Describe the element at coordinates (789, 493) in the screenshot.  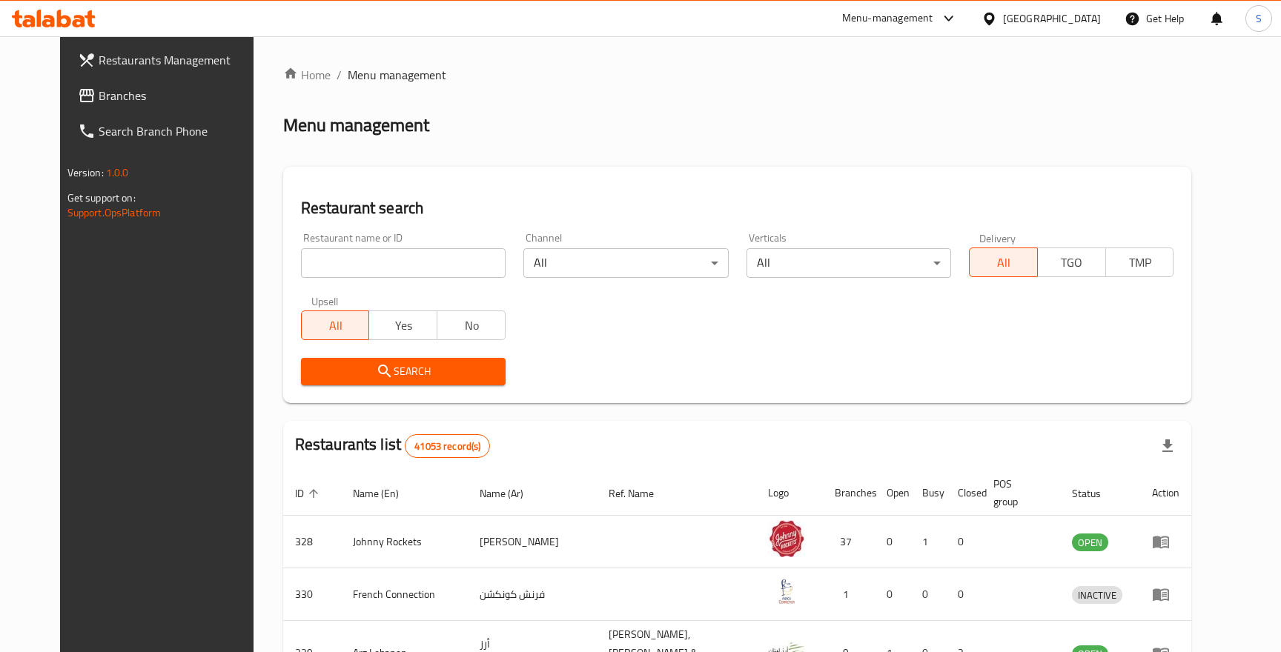
I see `th: Logo` at that location.